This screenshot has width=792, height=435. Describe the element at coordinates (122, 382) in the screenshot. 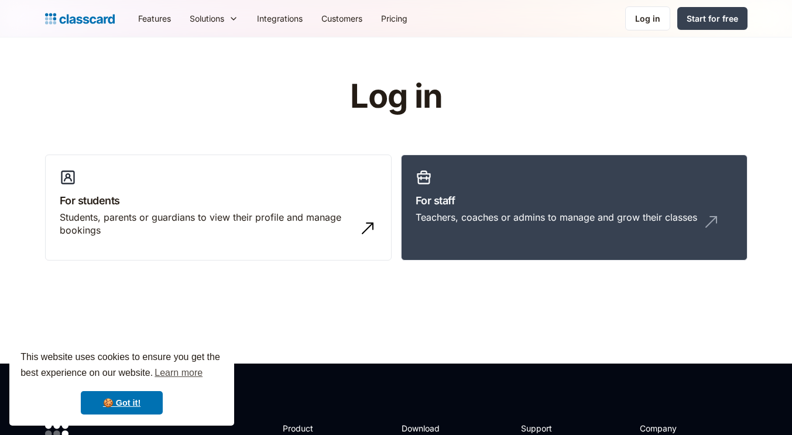

I see `div: cookieconsent` at that location.